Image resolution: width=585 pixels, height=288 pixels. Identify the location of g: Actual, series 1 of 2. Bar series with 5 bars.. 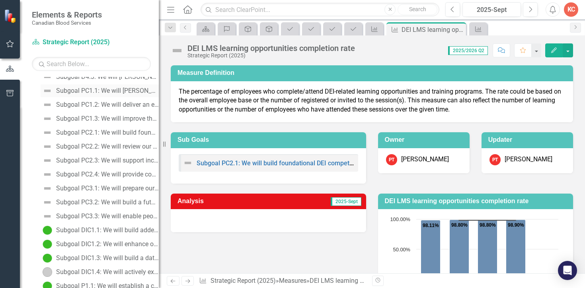
(483, 249).